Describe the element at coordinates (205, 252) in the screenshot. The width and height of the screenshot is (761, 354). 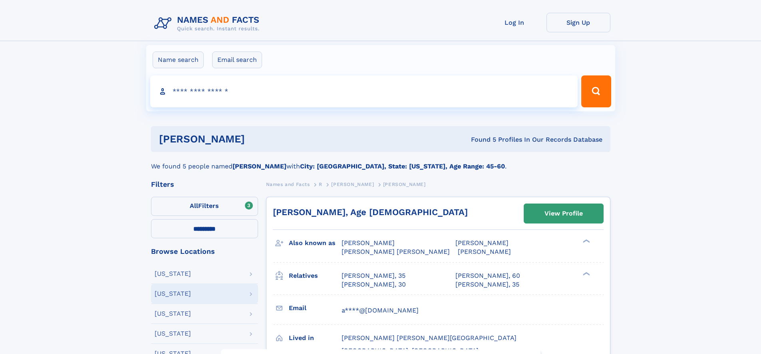
I see `div: Browse Locations` at that location.